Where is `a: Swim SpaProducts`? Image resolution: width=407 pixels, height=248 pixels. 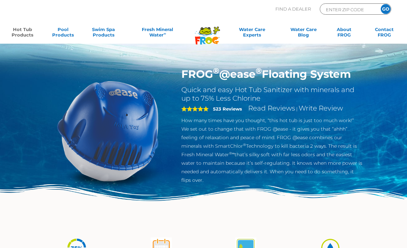 a: Swim SpaProducts is located at coordinates (103, 33).